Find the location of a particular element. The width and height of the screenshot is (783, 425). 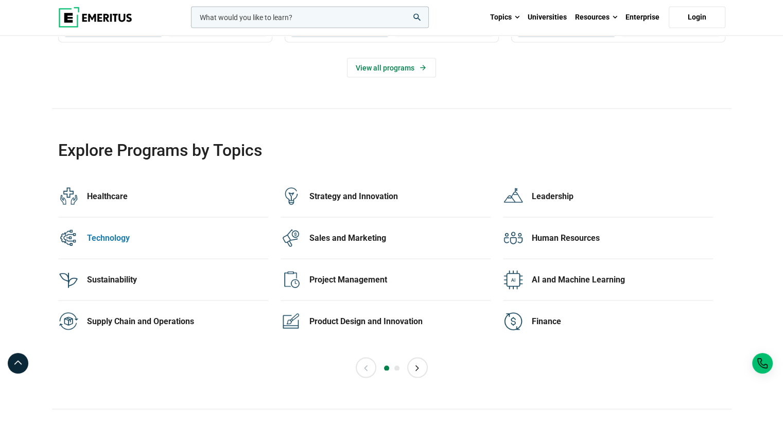

div: Strategy and Innovation is located at coordinates (400, 197).